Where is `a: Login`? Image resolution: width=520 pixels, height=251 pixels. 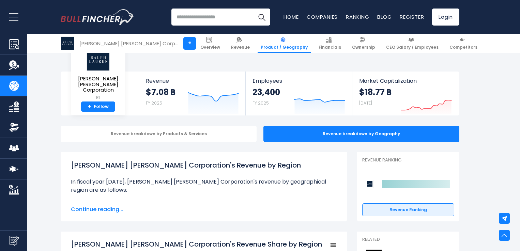
a: Login is located at coordinates (445, 17).